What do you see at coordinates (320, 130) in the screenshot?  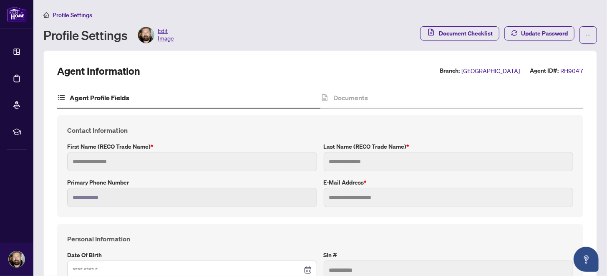 I see `h4: Contact Information` at bounding box center [320, 130].